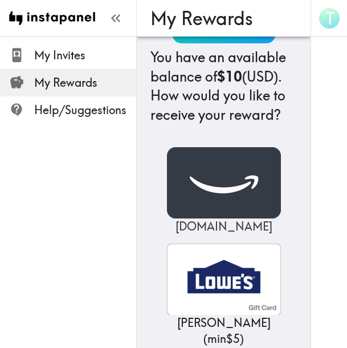  What do you see at coordinates (330, 18) in the screenshot?
I see `span: T` at bounding box center [330, 18].